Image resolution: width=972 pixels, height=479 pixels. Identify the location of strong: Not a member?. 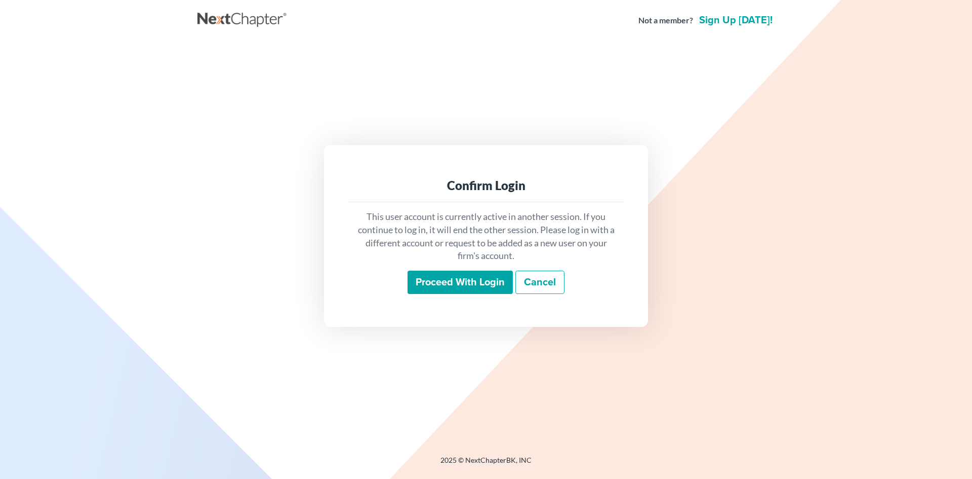
(666, 20).